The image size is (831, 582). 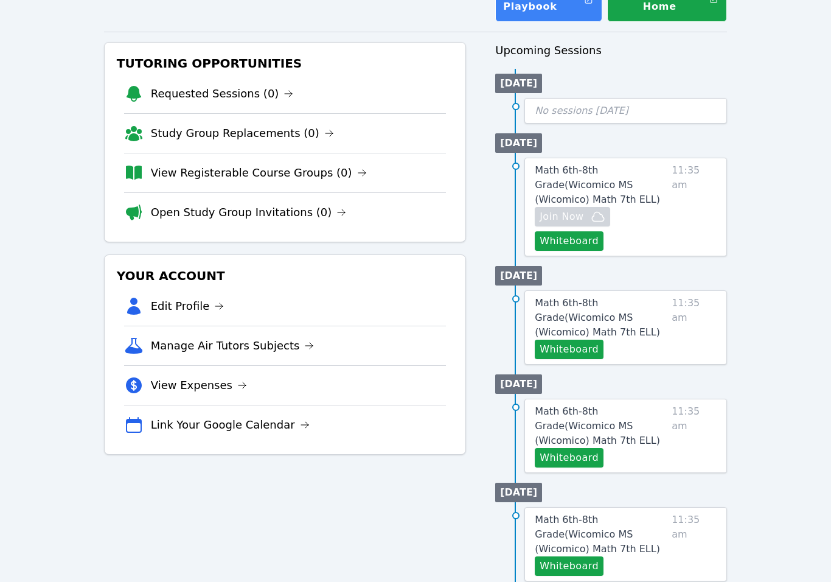 What do you see at coordinates (249, 212) in the screenshot?
I see `a: Open Study Group Invitations (0)` at bounding box center [249, 212].